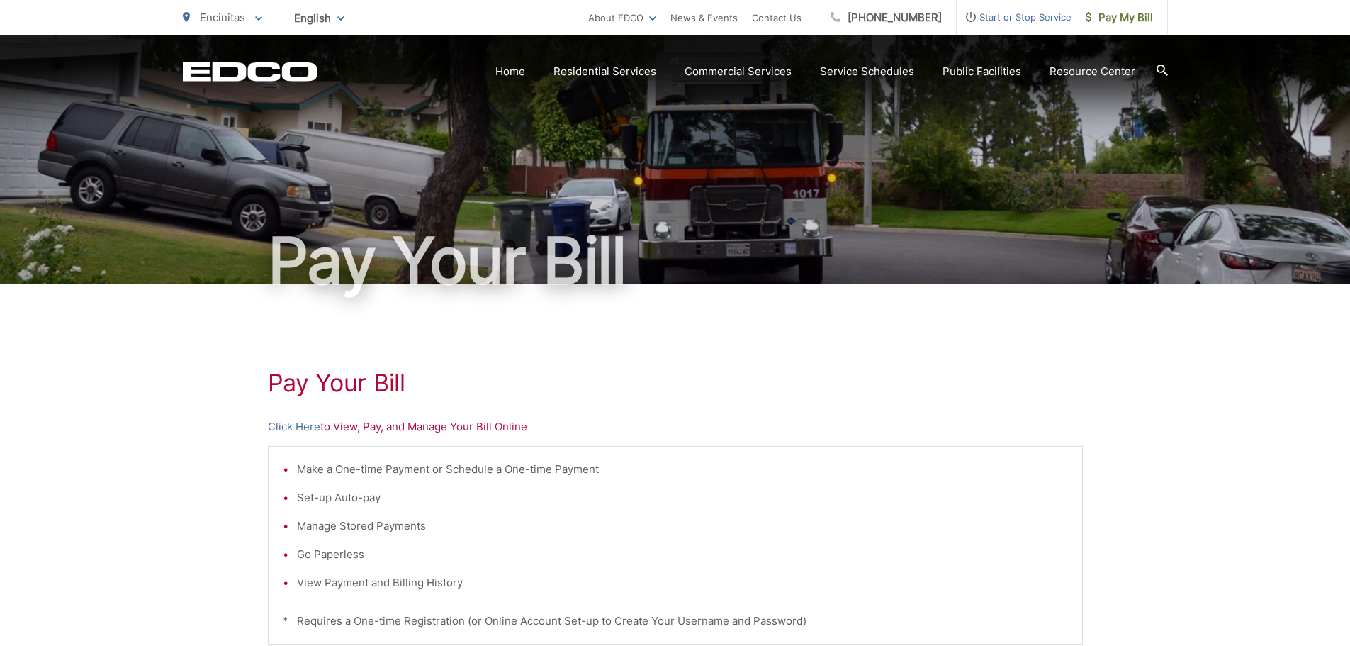 This screenshot has height=646, width=1350. Describe the element at coordinates (510, 72) in the screenshot. I see `a: Home` at that location.